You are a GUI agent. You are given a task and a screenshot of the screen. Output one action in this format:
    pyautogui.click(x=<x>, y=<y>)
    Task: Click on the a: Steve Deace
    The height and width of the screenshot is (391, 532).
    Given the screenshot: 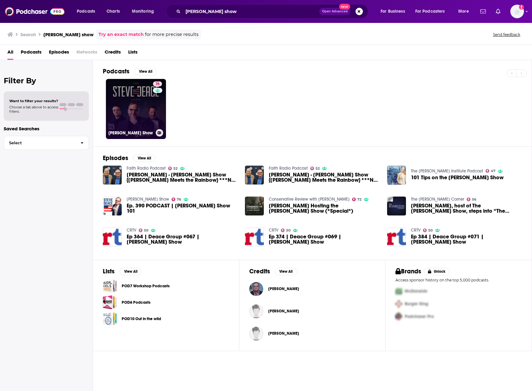 What is the action you would take?
    pyautogui.click(x=256, y=289)
    